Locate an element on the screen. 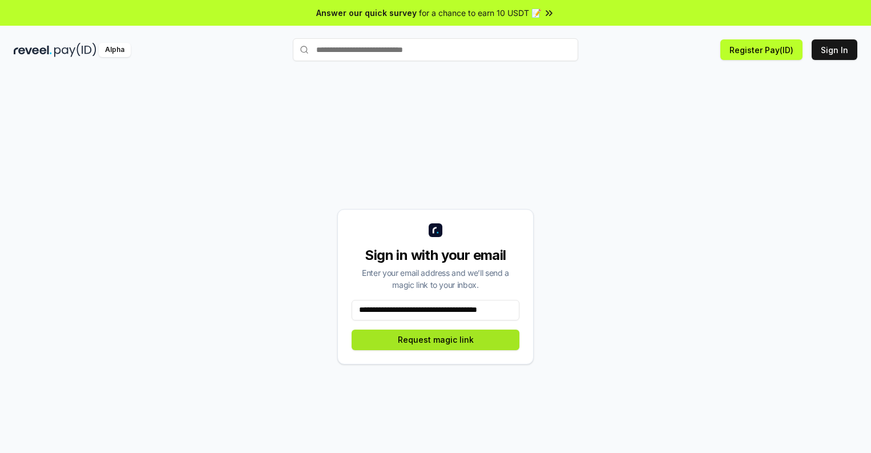 The width and height of the screenshot is (871, 453). div: Sign in with your email is located at coordinates (436, 255).